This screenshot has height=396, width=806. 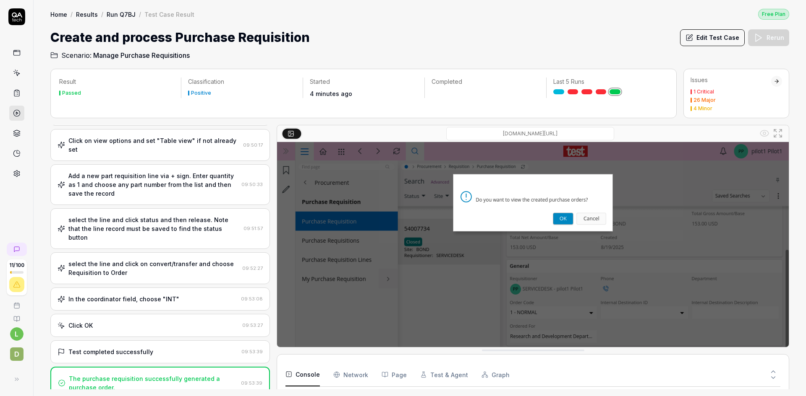 I want to click on a: Book a call with us, so click(x=16, y=302).